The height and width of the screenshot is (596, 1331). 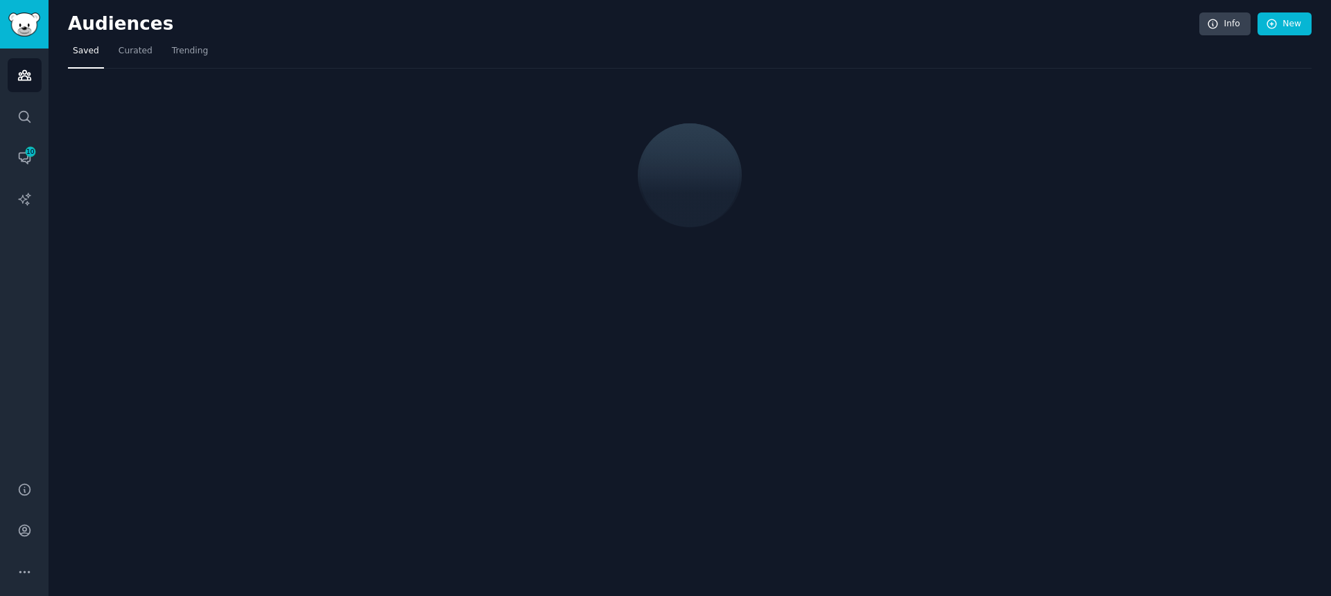 What do you see at coordinates (1225, 24) in the screenshot?
I see `a: Info` at bounding box center [1225, 24].